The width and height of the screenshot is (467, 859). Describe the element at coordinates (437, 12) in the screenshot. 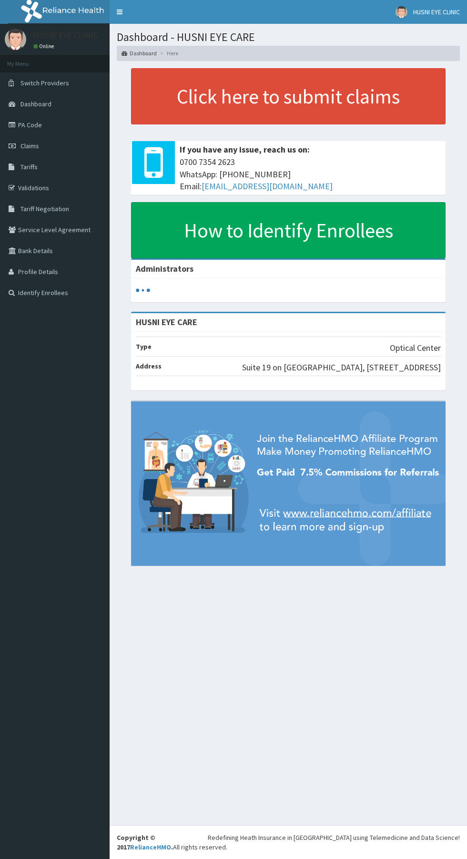

I see `span: HUSNI EYE CLINIC` at that location.